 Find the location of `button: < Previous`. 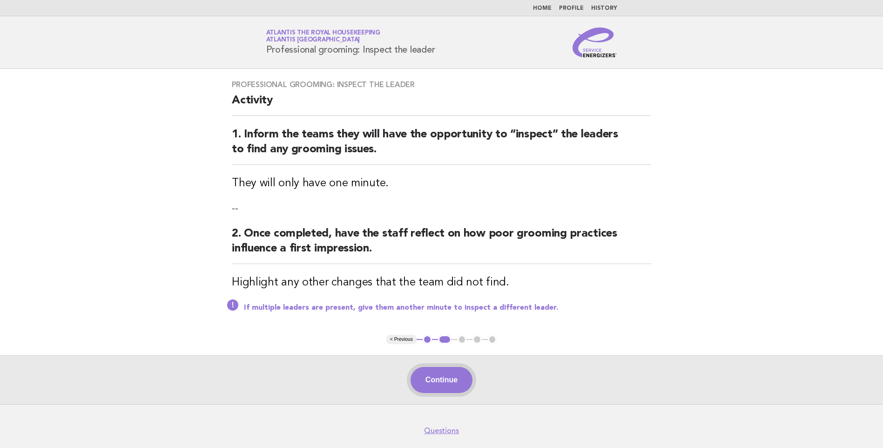

button: < Previous is located at coordinates (401, 339).